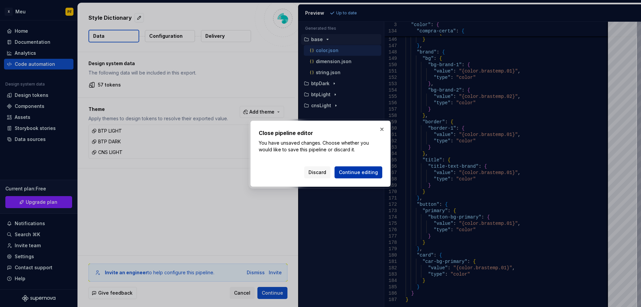  What do you see at coordinates (317, 172) in the screenshot?
I see `span: Discard` at bounding box center [317, 172].